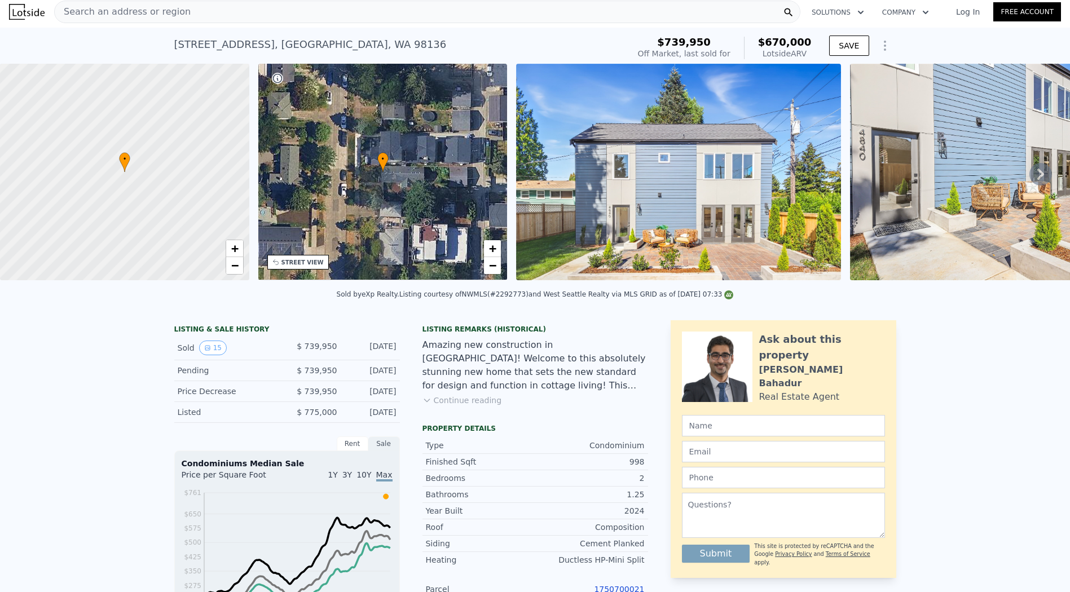  Describe the element at coordinates (480, 445) in the screenshot. I see `div: Type` at that location.